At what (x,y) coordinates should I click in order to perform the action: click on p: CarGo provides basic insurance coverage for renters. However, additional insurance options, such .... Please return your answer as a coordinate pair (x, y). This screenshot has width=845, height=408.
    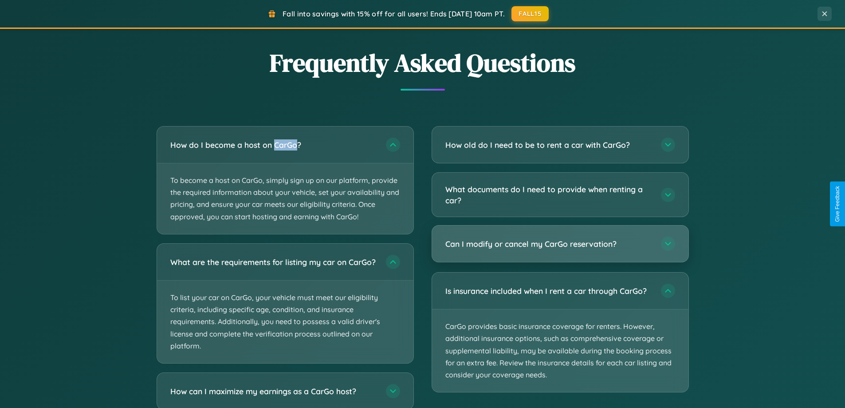
    Looking at the image, I should click on (560, 350).